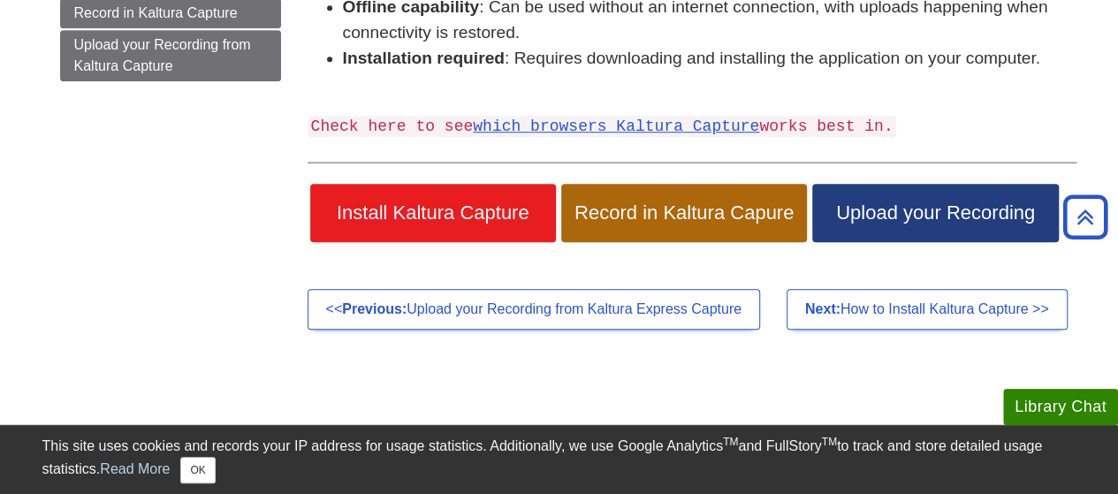  I want to click on strong: Installation required, so click(424, 57).